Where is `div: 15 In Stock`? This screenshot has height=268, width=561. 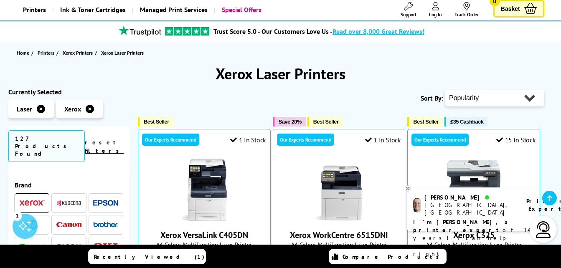
div: 15 In Stock is located at coordinates (516, 140).